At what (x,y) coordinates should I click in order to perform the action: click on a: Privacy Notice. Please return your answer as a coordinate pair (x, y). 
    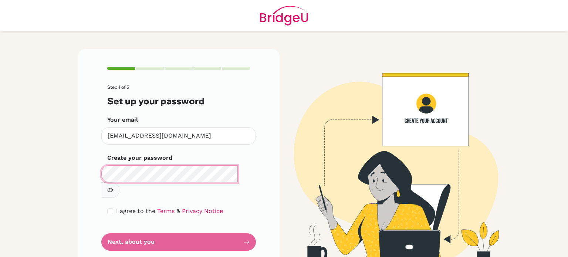
    Looking at the image, I should click on (202, 211).